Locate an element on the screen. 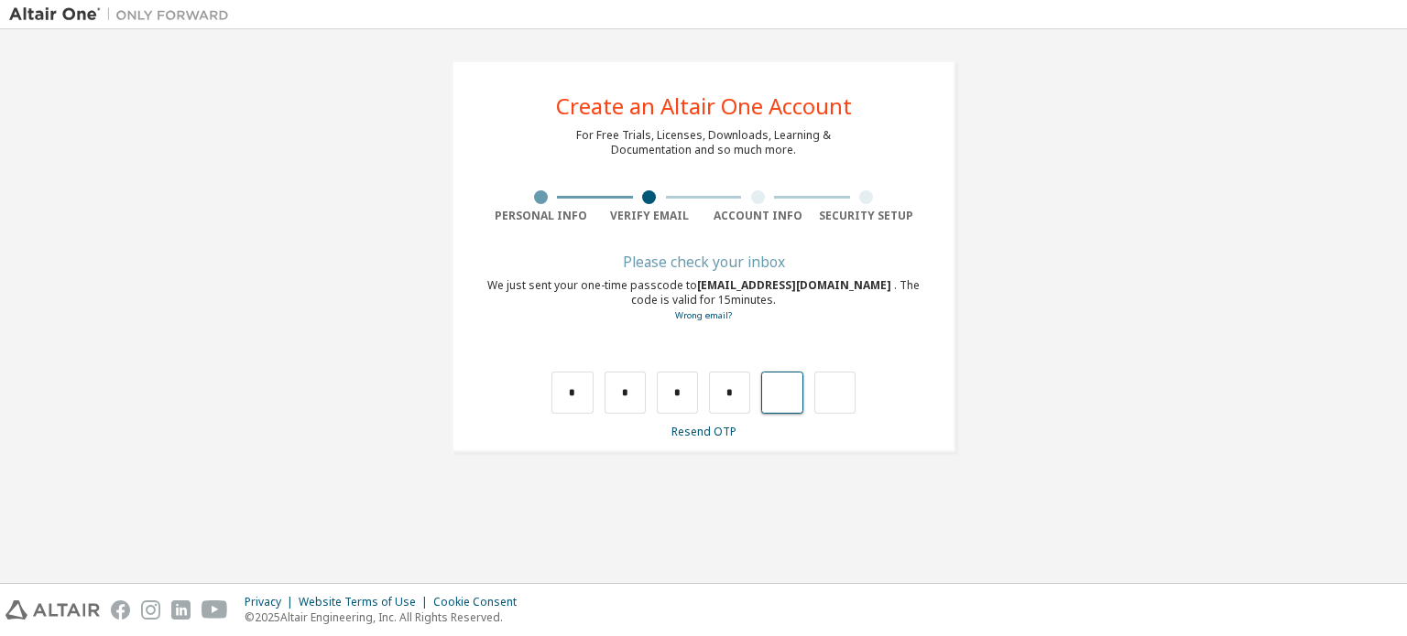 The width and height of the screenshot is (1407, 636). div: Privacy is located at coordinates (271, 603).